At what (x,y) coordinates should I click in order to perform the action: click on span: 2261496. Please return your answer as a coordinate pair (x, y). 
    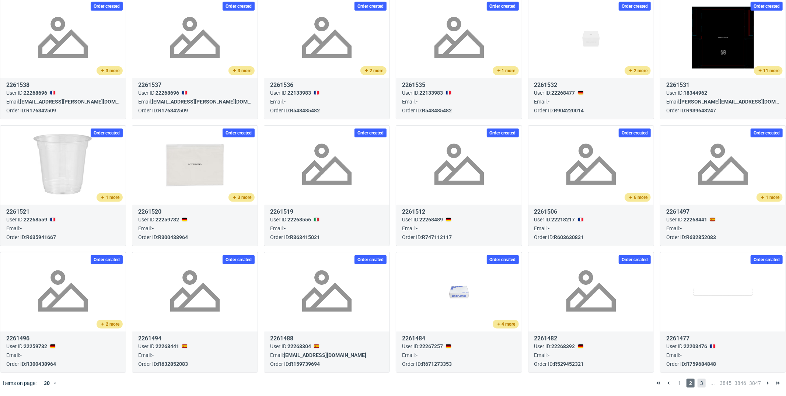
    Looking at the image, I should click on (18, 338).